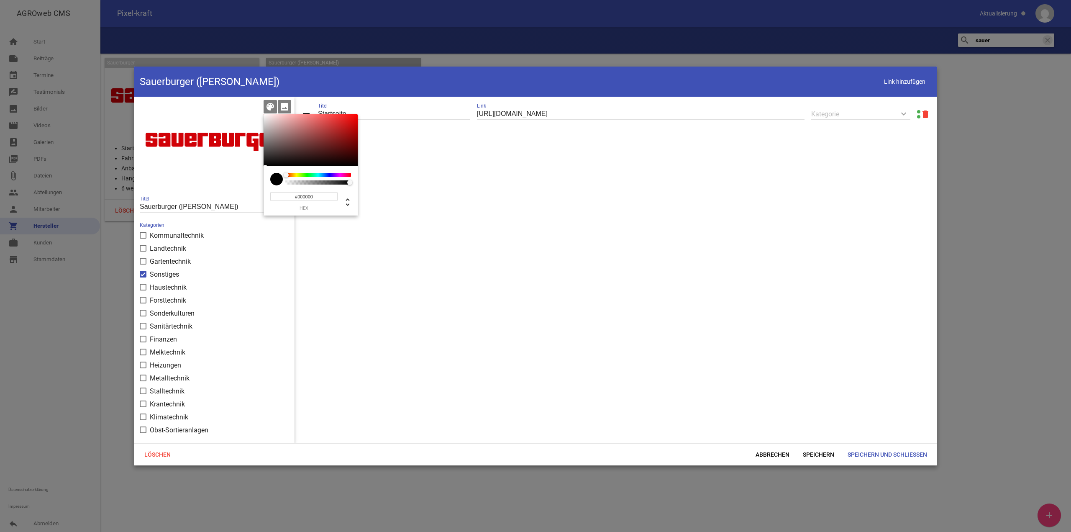 Image resolution: width=1071 pixels, height=532 pixels. I want to click on i: color_lens, so click(270, 107).